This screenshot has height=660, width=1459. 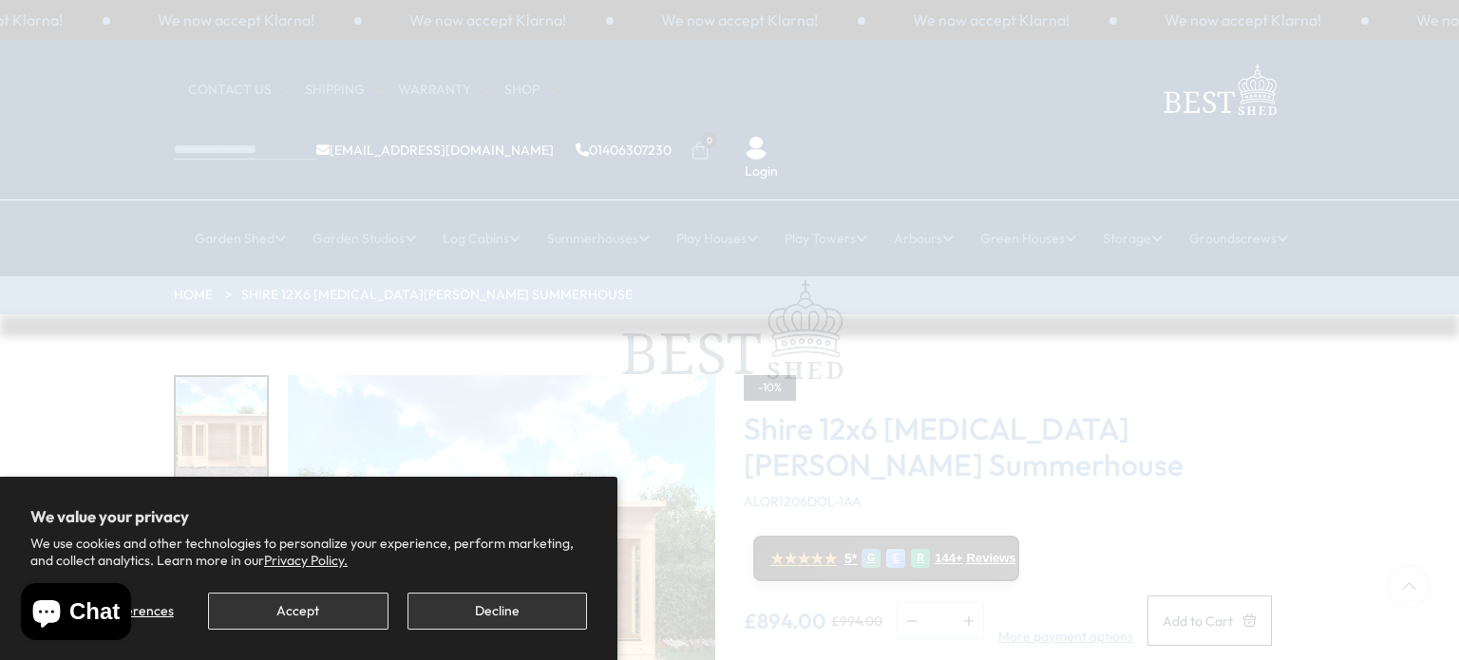 I want to click on h2: We value your privacy, so click(x=309, y=517).